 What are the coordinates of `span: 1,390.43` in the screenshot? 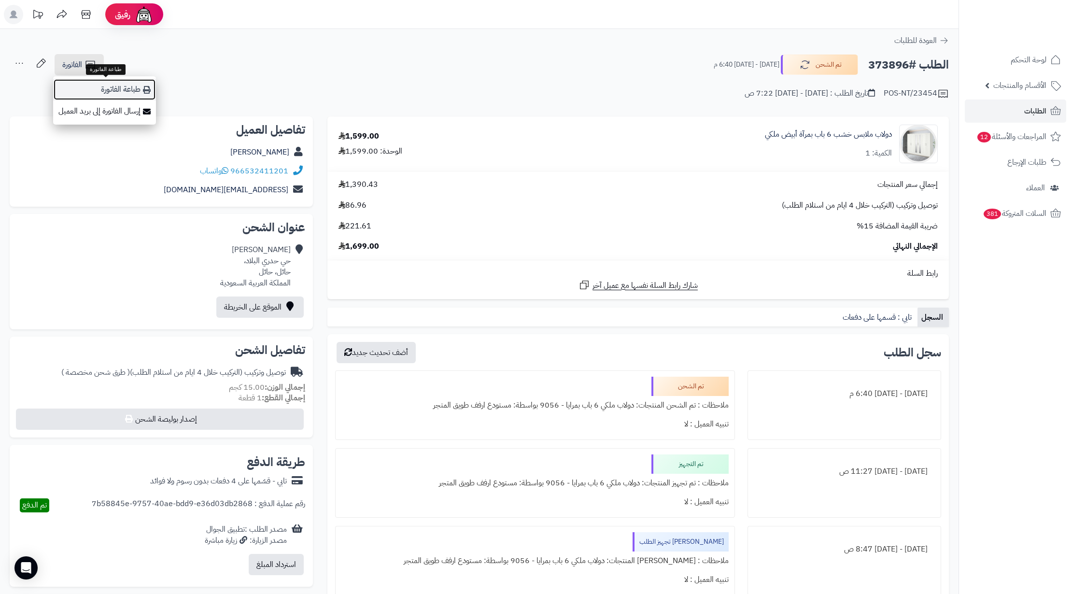 It's located at (358, 184).